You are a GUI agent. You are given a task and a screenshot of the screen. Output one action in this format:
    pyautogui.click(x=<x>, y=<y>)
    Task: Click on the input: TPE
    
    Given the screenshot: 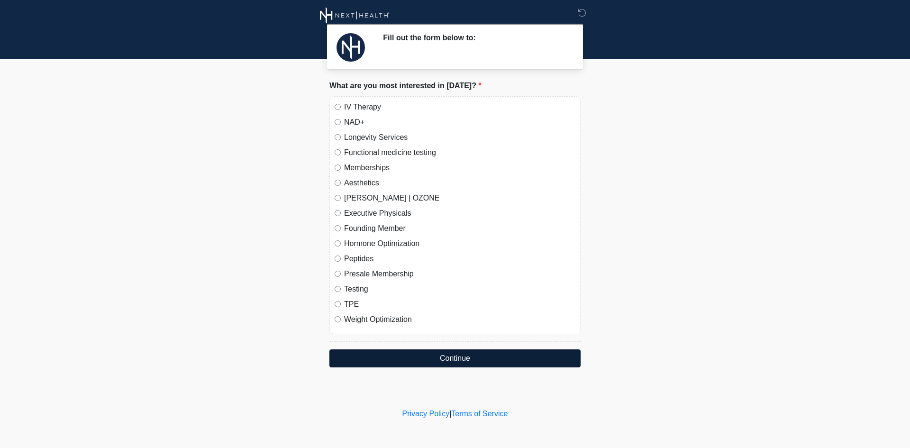 What is the action you would take?
    pyautogui.click(x=338, y=304)
    